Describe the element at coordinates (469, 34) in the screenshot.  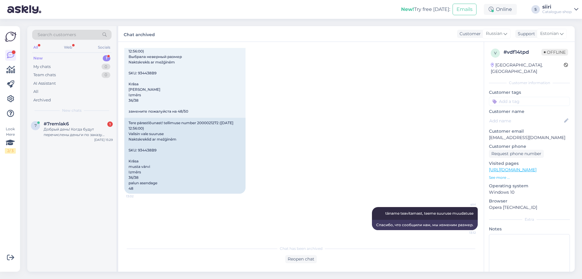
I see `div: Customer` at that location.